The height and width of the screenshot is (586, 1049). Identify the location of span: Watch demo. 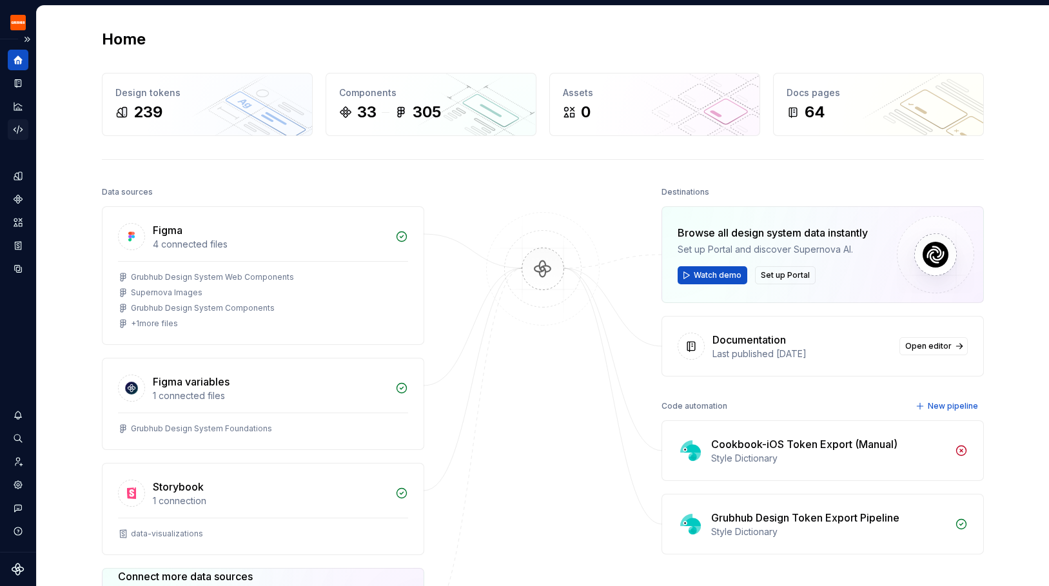
(717, 275).